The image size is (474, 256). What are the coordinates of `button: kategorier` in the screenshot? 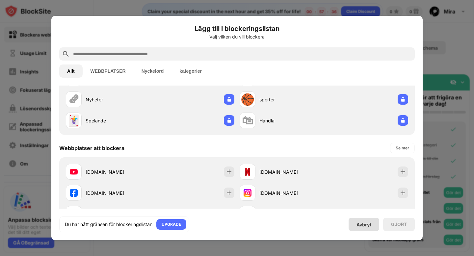 It's located at (190, 71).